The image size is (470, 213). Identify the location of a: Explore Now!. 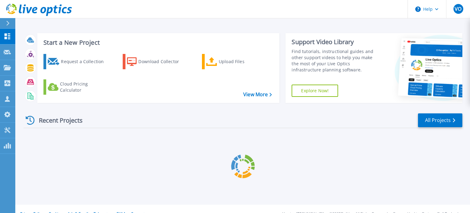
(315, 91).